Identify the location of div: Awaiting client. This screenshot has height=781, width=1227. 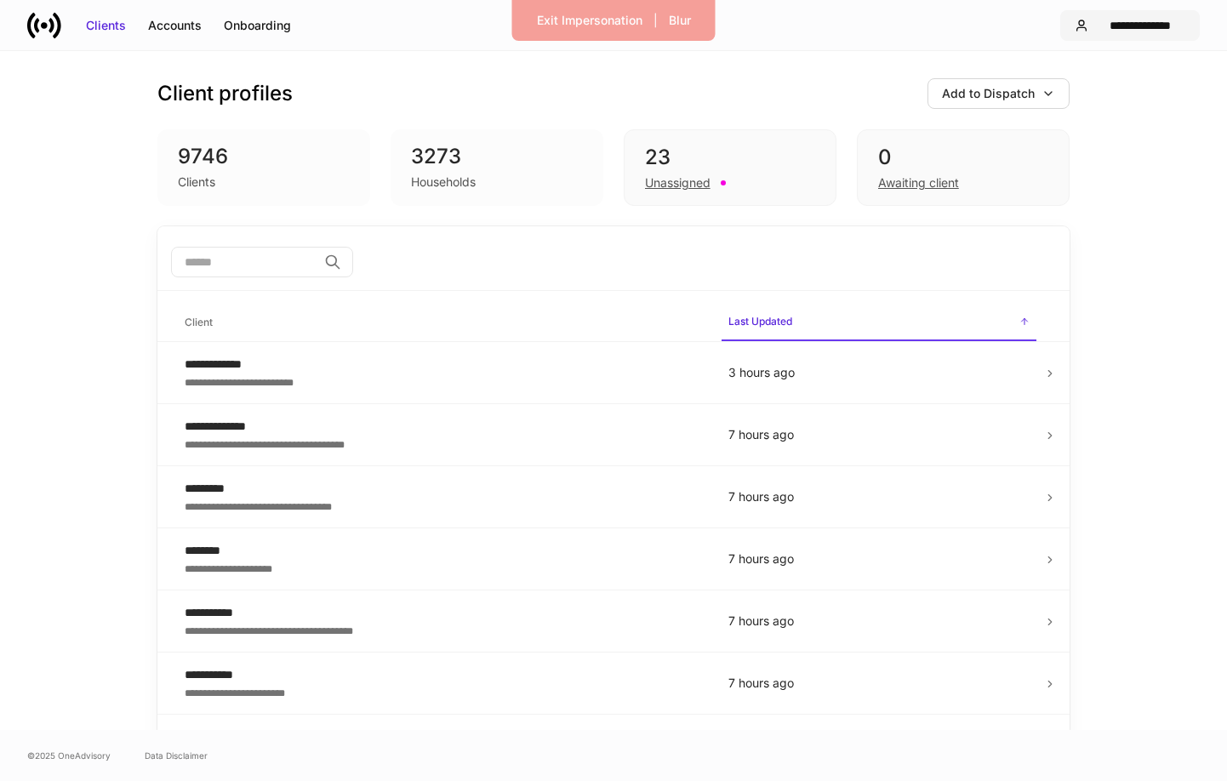
(918, 183).